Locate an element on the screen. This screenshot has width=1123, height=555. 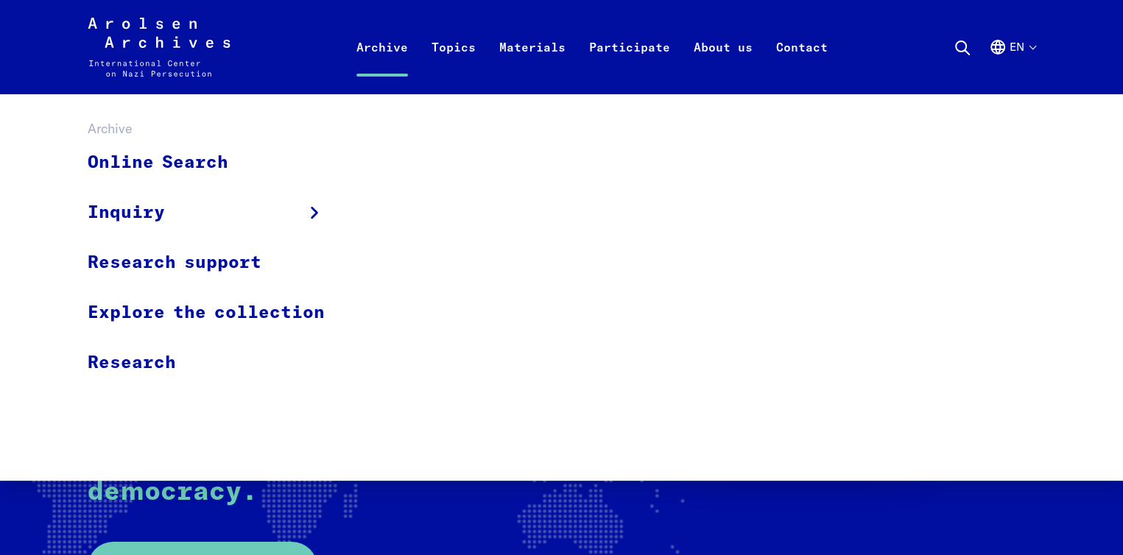
a: About us is located at coordinates (723, 65).